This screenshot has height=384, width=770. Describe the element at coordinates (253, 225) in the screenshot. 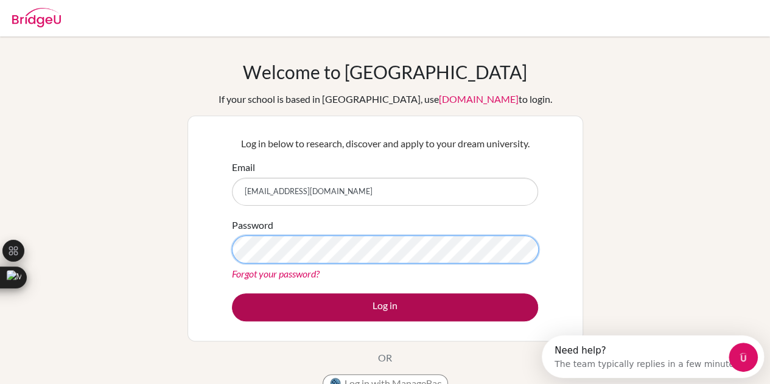

I see `label: Password` at that location.